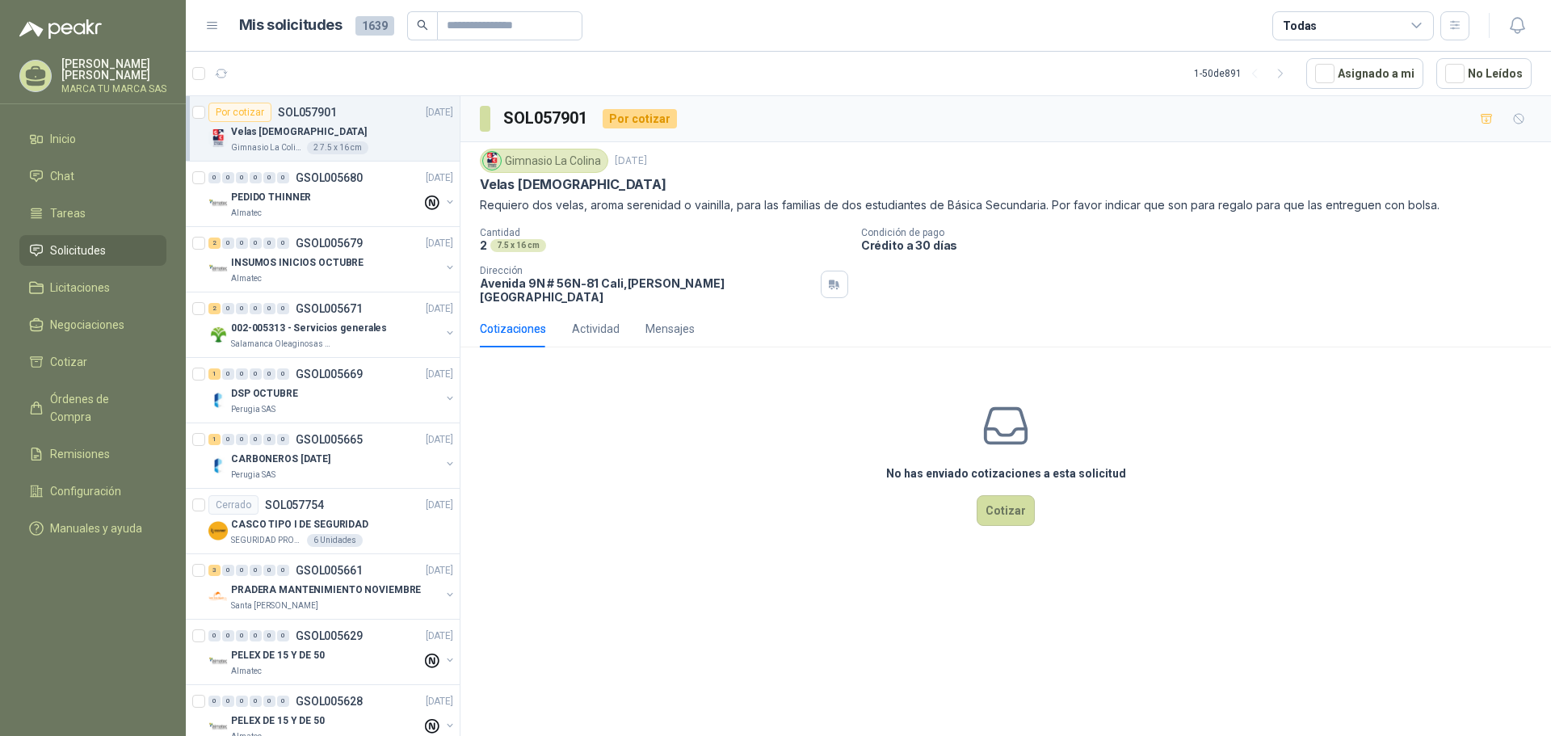  Describe the element at coordinates (595, 329) in the screenshot. I see `div: Actividad` at that location.